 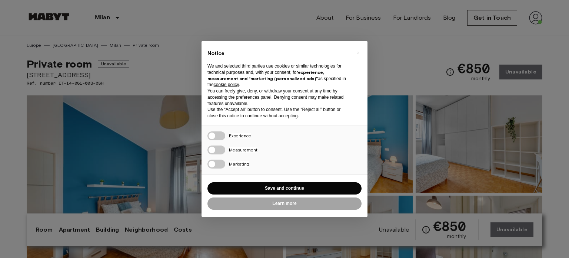 What do you see at coordinates (285, 203) in the screenshot?
I see `button: Learn more` at bounding box center [285, 203].